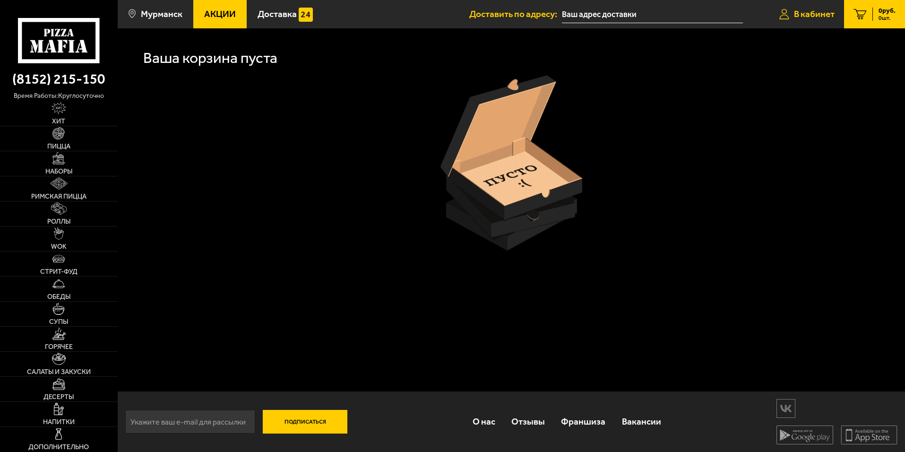 This screenshot has height=452, width=905. I want to click on span: Акции, so click(220, 14).